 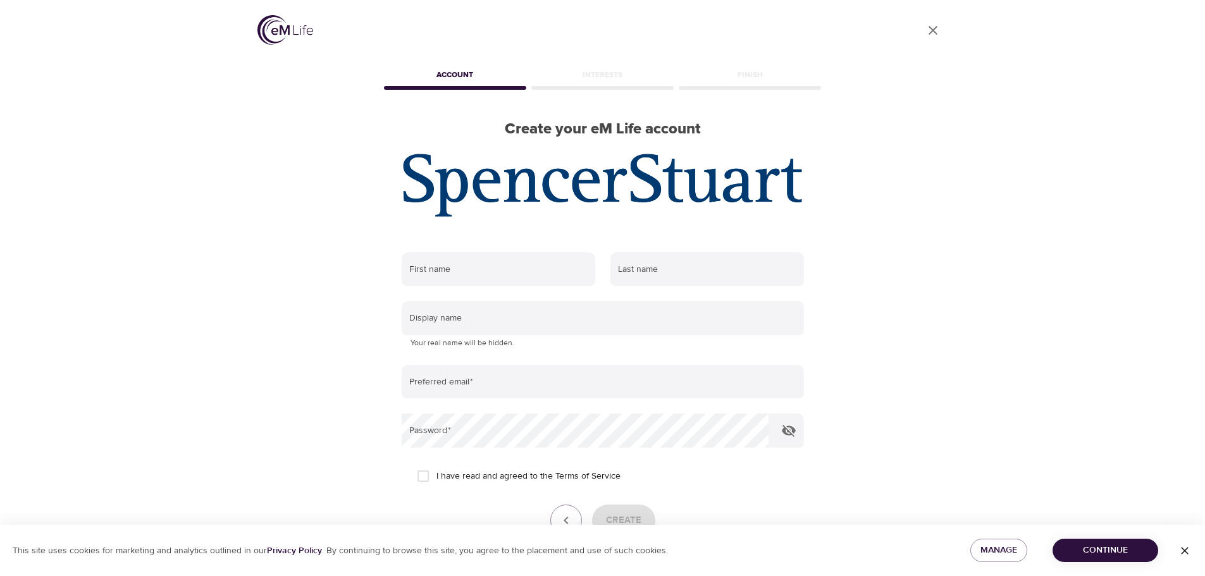 What do you see at coordinates (528, 476) in the screenshot?
I see `span: I have read and agreed to the` at bounding box center [528, 476].